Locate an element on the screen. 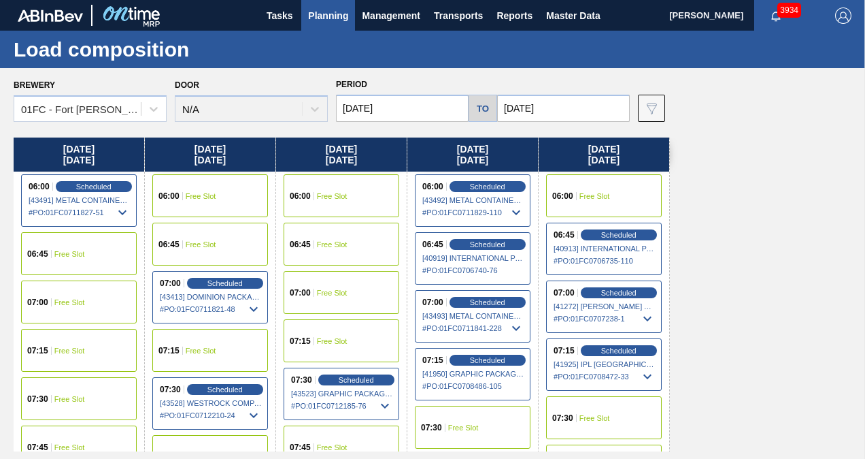 The width and height of the screenshot is (865, 459). img: Logout is located at coordinates (844, 16).